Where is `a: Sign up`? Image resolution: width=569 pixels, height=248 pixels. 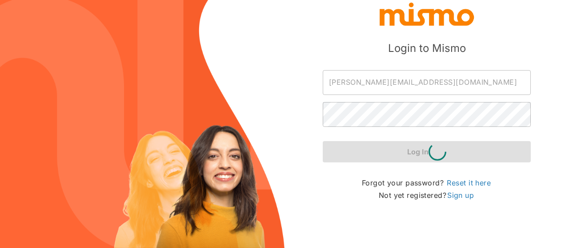 a: Sign up is located at coordinates (460, 196).